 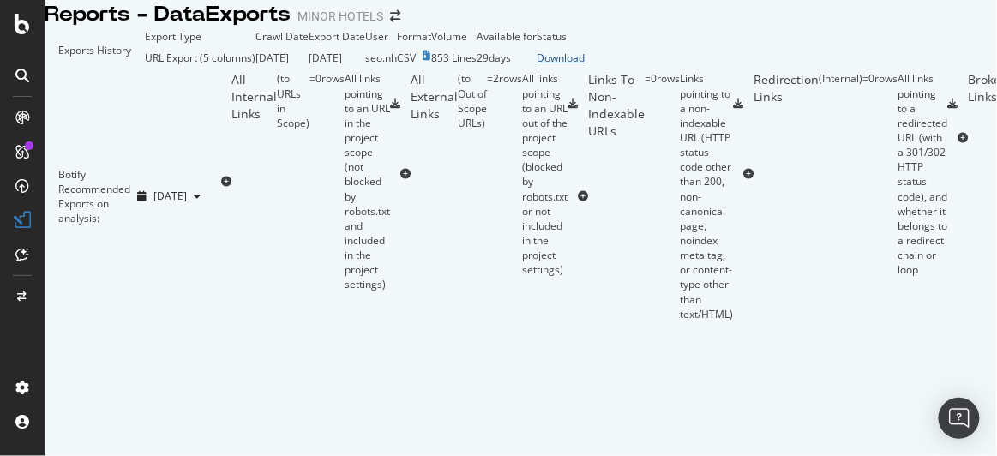 What do you see at coordinates (706, 195) in the screenshot?
I see `div: Links pointing to a non-indexable URL (HTTP status code other than 200, non-canonical page, noind...` at bounding box center [706, 195].